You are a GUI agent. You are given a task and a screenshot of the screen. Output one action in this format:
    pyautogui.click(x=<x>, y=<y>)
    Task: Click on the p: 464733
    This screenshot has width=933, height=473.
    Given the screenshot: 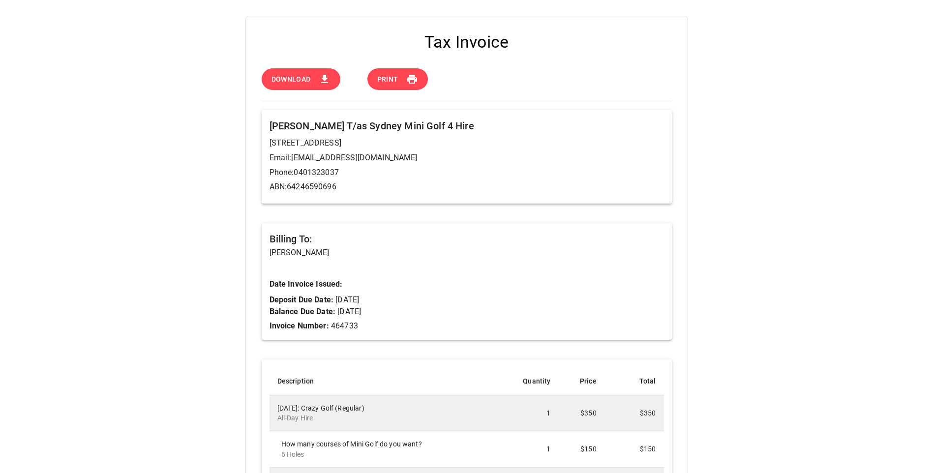 What is the action you would take?
    pyautogui.click(x=467, y=326)
    